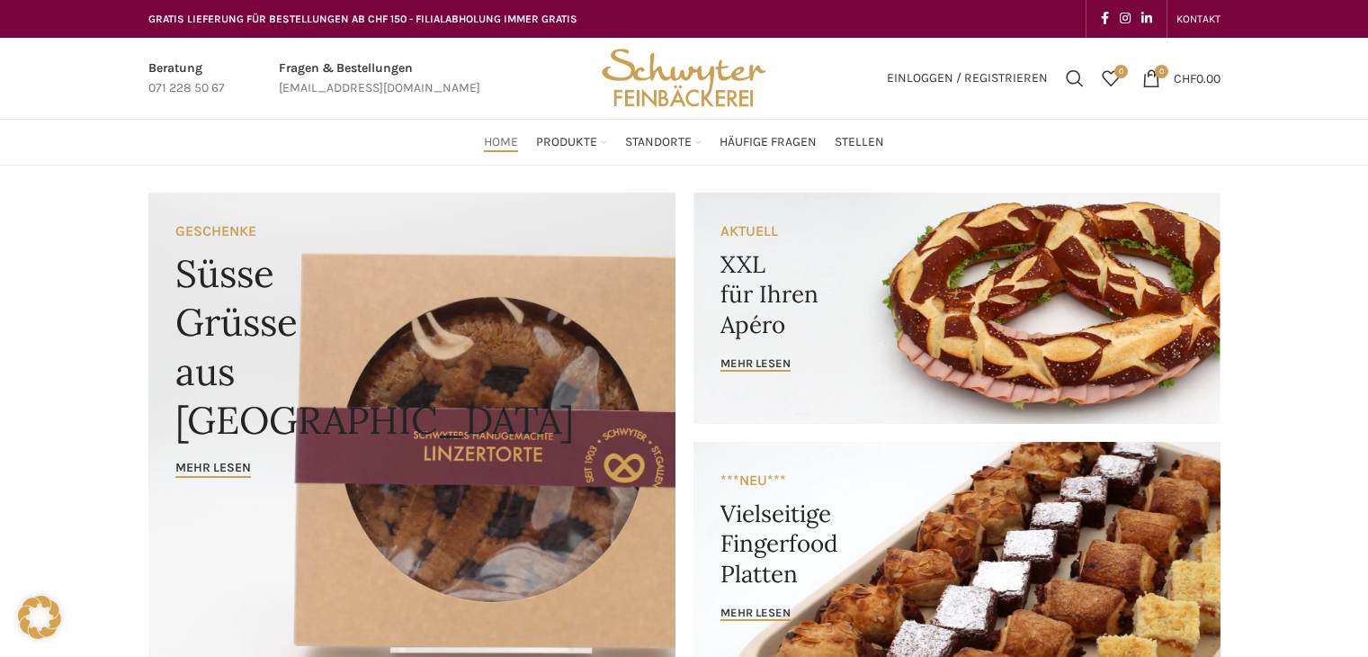 This screenshot has height=657, width=1368. Describe the element at coordinates (859, 142) in the screenshot. I see `a: Stellen` at that location.